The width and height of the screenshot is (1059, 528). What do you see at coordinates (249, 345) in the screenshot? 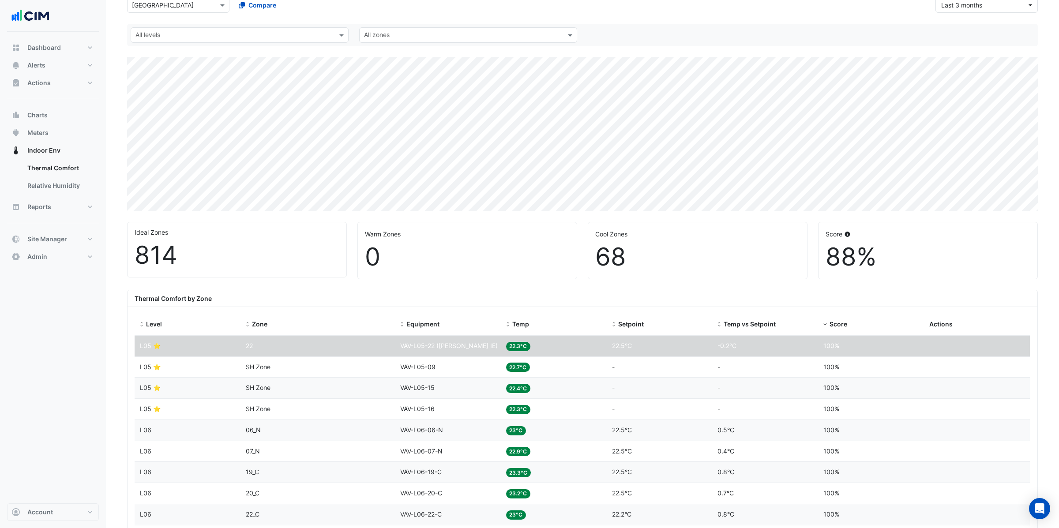
I see `span: 22` at bounding box center [249, 345].